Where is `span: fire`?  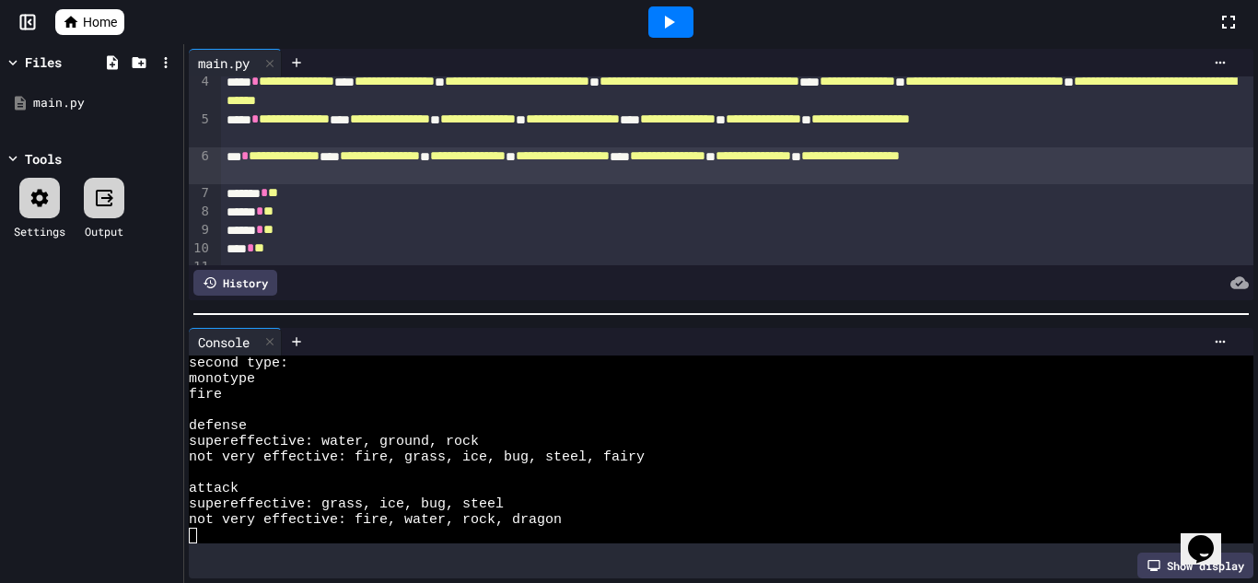
span: fire is located at coordinates (205, 394).